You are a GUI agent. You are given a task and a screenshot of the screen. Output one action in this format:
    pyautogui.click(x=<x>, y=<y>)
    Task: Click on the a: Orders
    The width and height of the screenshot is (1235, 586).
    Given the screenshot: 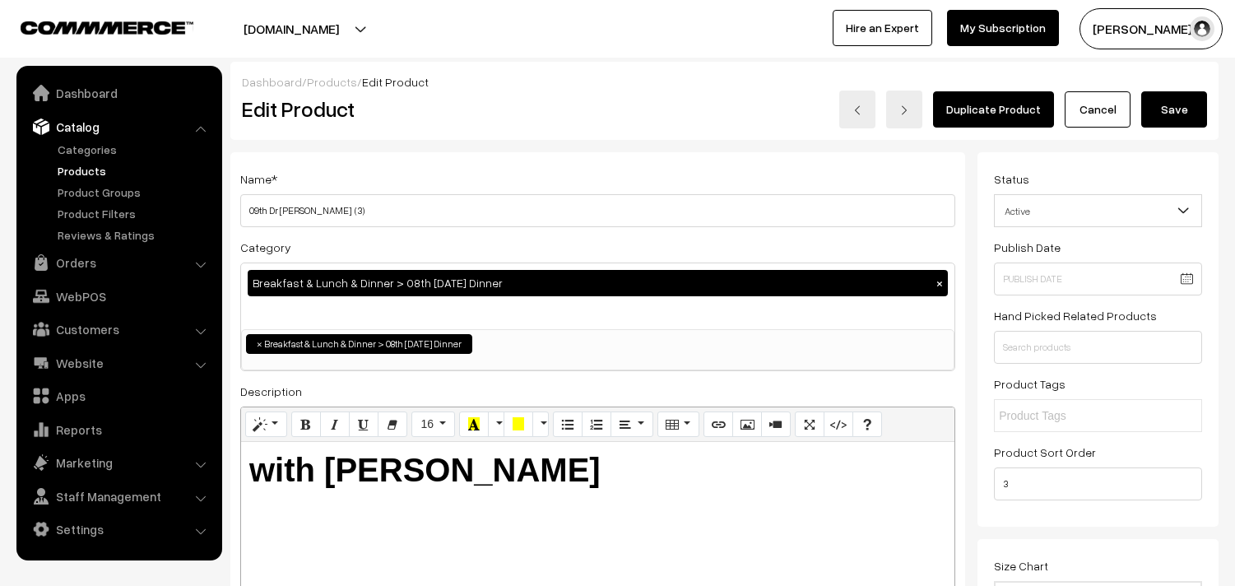 What is the action you would take?
    pyautogui.click(x=118, y=262)
    